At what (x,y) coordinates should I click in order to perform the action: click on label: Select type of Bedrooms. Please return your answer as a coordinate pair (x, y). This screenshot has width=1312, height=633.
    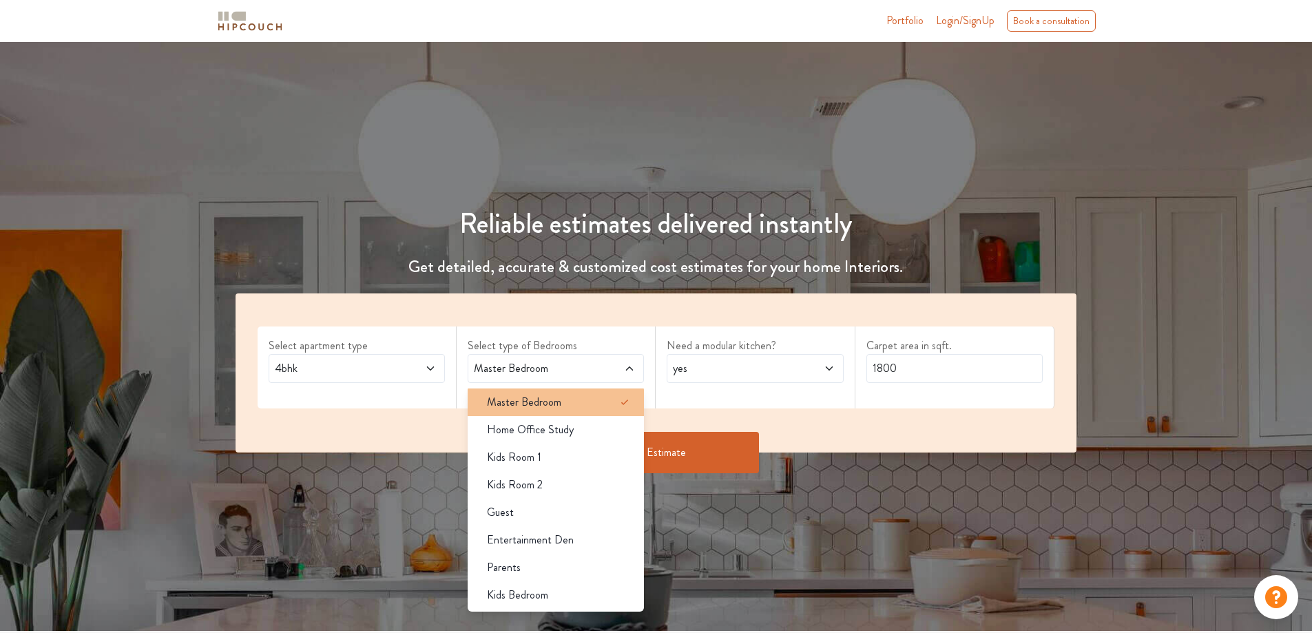
    Looking at the image, I should click on (556, 346).